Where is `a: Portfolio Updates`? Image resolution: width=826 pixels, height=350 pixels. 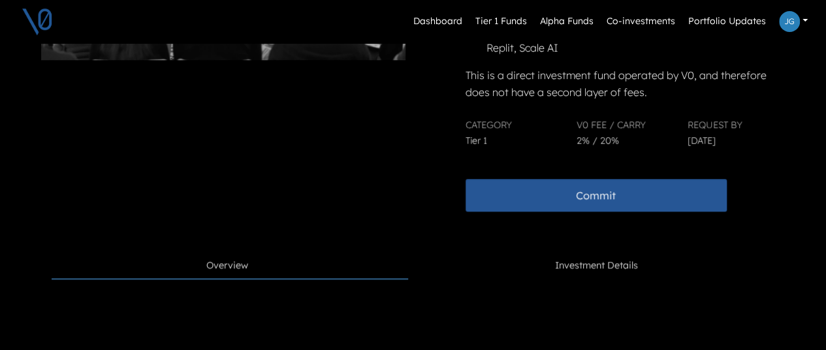
a: Portfolio Updates is located at coordinates (727, 22).